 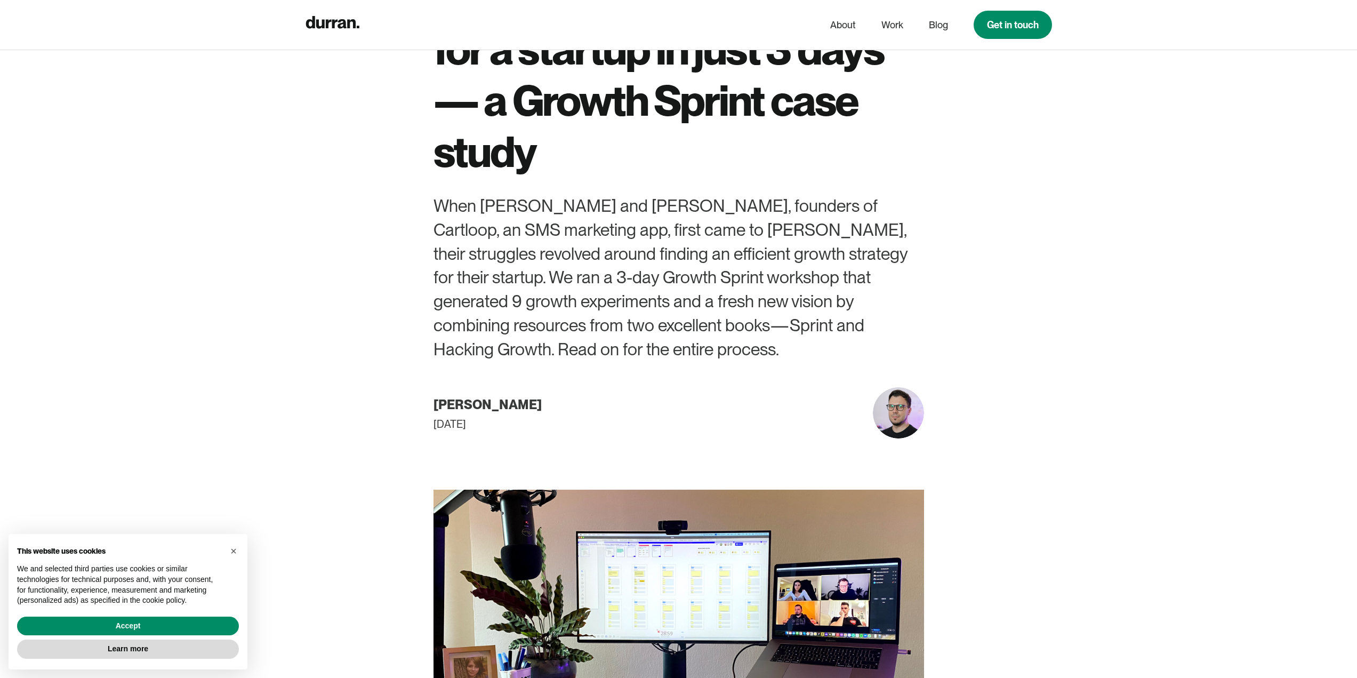 What do you see at coordinates (1013, 25) in the screenshot?
I see `a: Get in touch` at bounding box center [1013, 25].